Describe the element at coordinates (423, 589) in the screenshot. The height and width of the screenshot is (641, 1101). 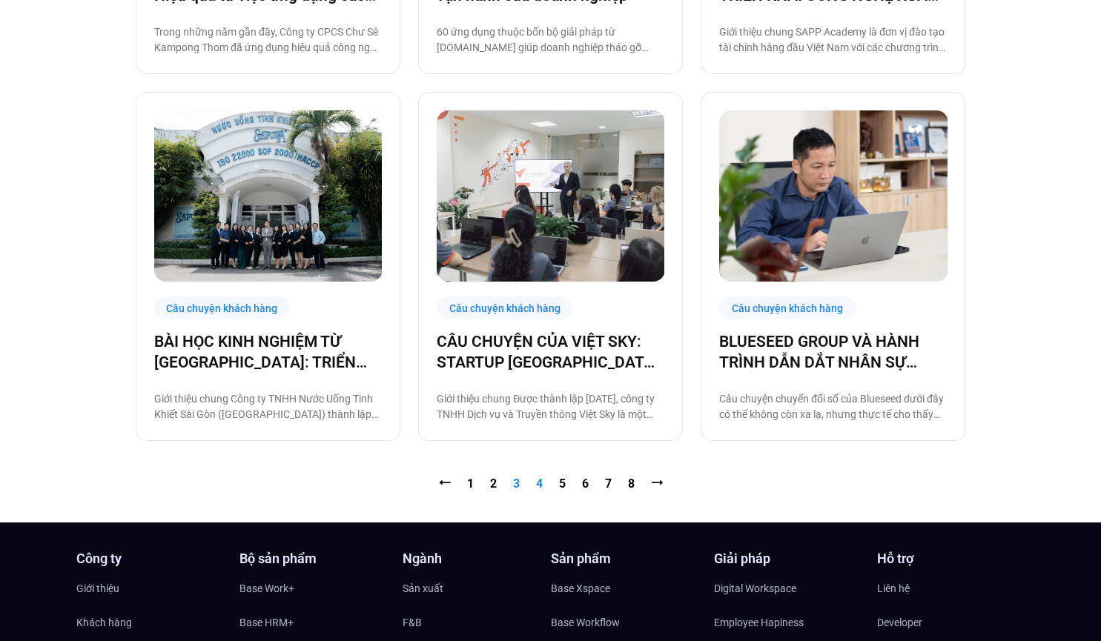
I see `span: Sản xuất` at that location.